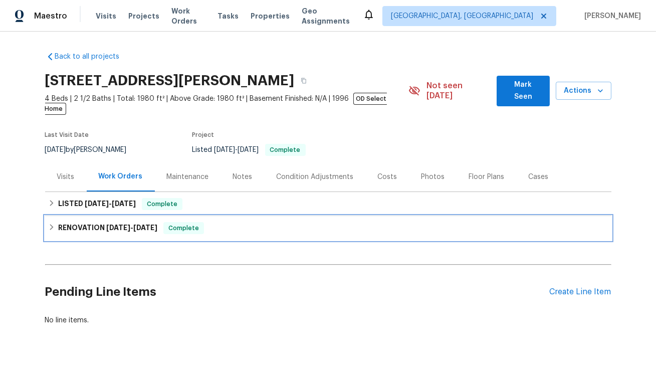 The height and width of the screenshot is (370, 656). Describe the element at coordinates (387, 177) in the screenshot. I see `div: Costs` at that location.